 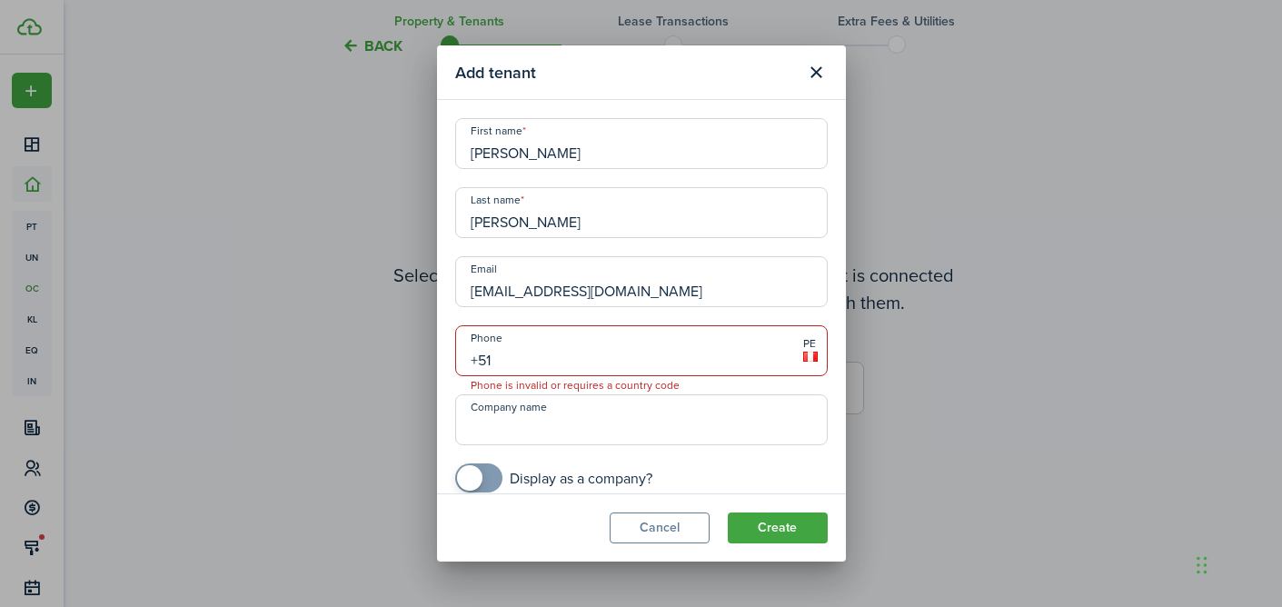 What do you see at coordinates (1202, 565) in the screenshot?
I see `div: Drag` at bounding box center [1202, 565].